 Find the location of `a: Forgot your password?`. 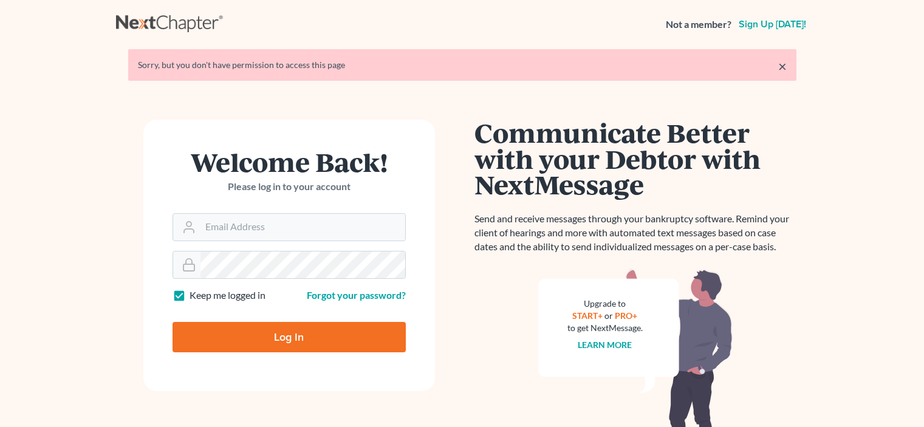

a: Forgot your password? is located at coordinates (356, 295).